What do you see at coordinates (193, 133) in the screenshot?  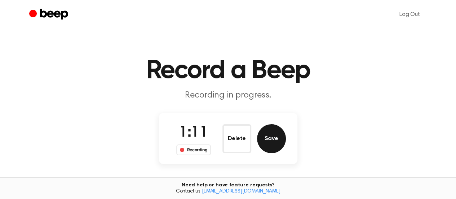 I see `span: 1:11` at bounding box center [193, 133].